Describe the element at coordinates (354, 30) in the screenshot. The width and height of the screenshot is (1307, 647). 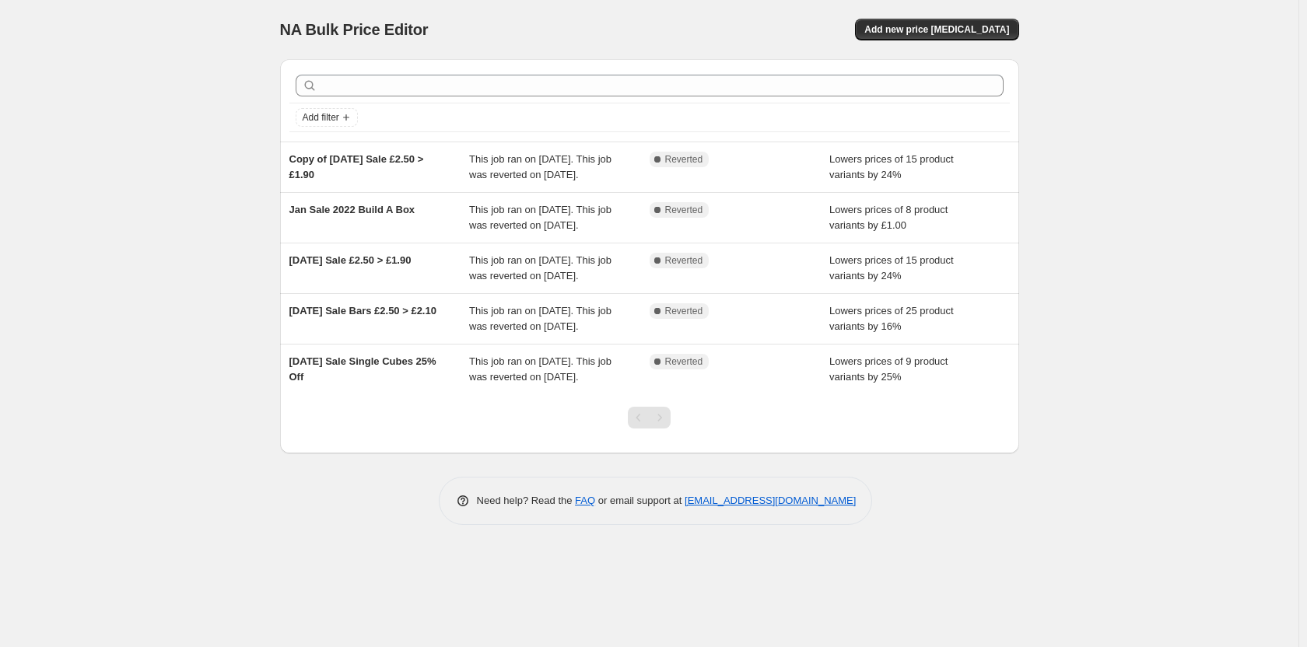
I see `span: NA Bulk Price Editor` at that location.